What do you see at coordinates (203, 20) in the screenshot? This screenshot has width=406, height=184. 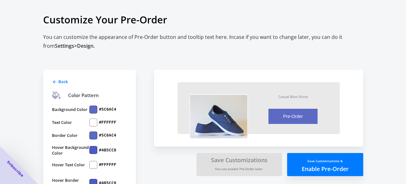 I see `h1: Customize Your Pre-Order` at bounding box center [203, 20].